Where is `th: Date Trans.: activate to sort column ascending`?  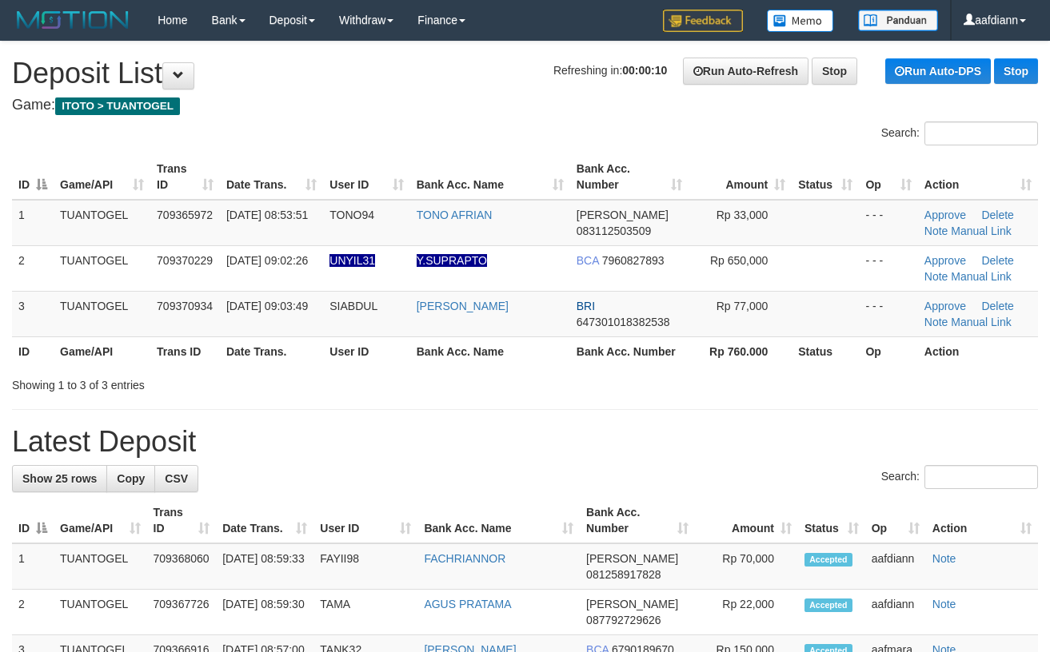 th: Date Trans.: activate to sort column ascending is located at coordinates (271, 177).